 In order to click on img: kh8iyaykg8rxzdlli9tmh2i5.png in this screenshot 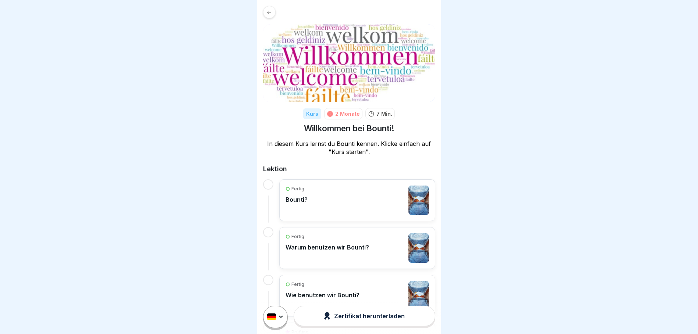, I will do `click(418, 200)`.